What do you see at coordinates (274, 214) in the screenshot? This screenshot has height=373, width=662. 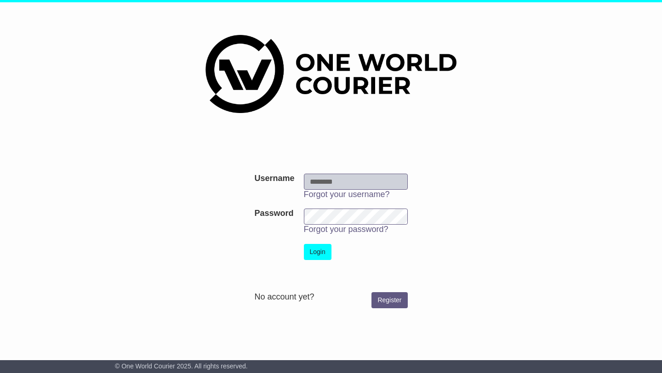 I see `label: Password` at bounding box center [274, 214].